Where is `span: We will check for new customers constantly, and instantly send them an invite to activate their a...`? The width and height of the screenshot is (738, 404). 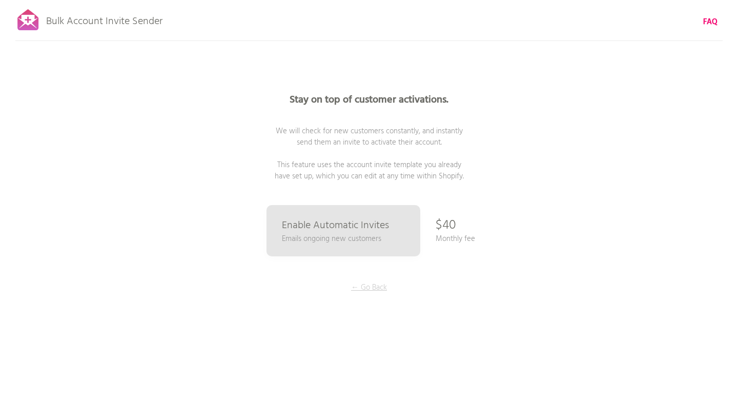
span: We will check for new customers constantly, and instantly send them an invite to activate their a... is located at coordinates (369, 154).